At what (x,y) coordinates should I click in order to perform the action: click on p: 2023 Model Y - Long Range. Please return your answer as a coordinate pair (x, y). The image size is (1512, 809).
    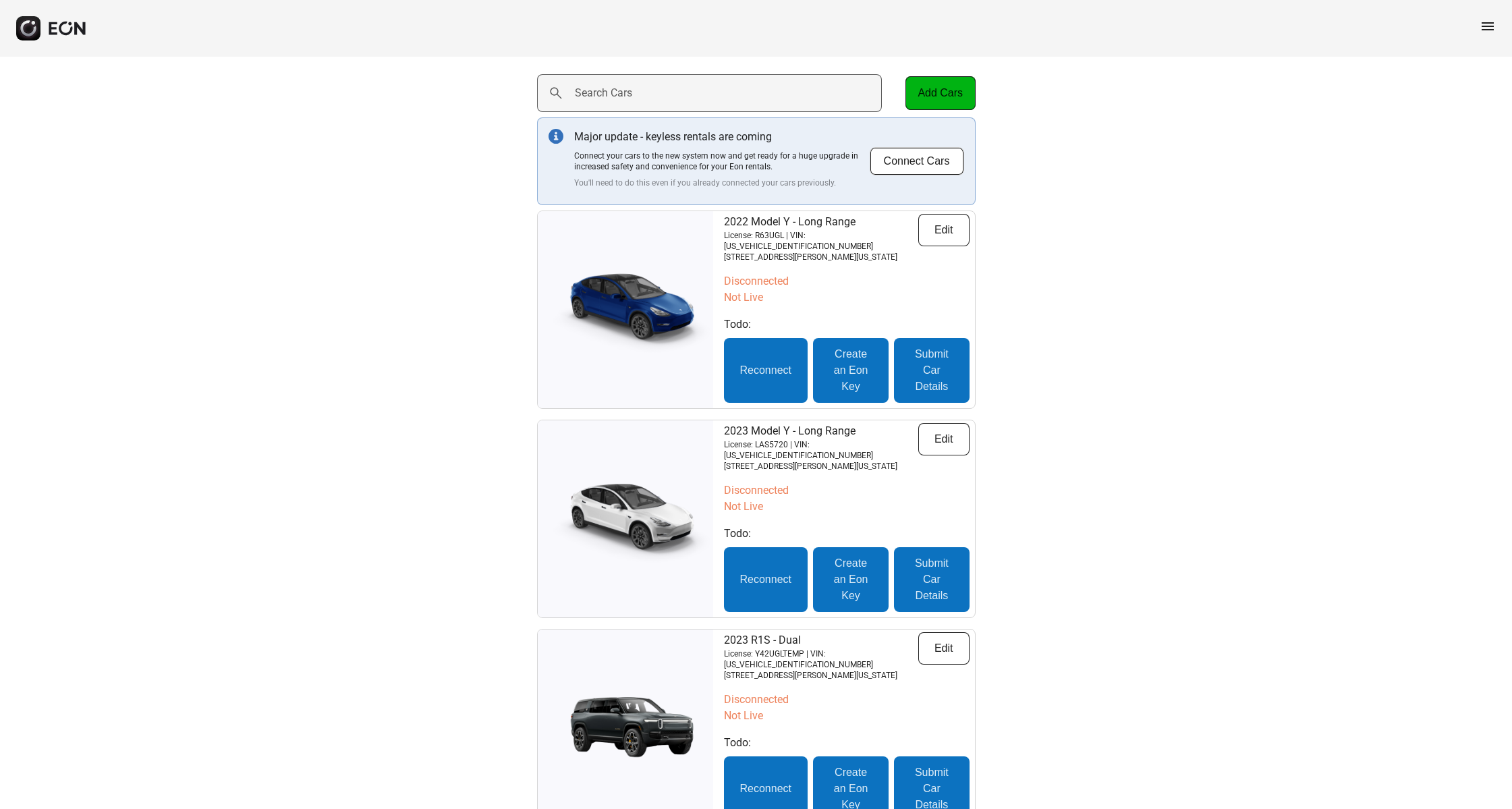
    Looking at the image, I should click on (821, 431).